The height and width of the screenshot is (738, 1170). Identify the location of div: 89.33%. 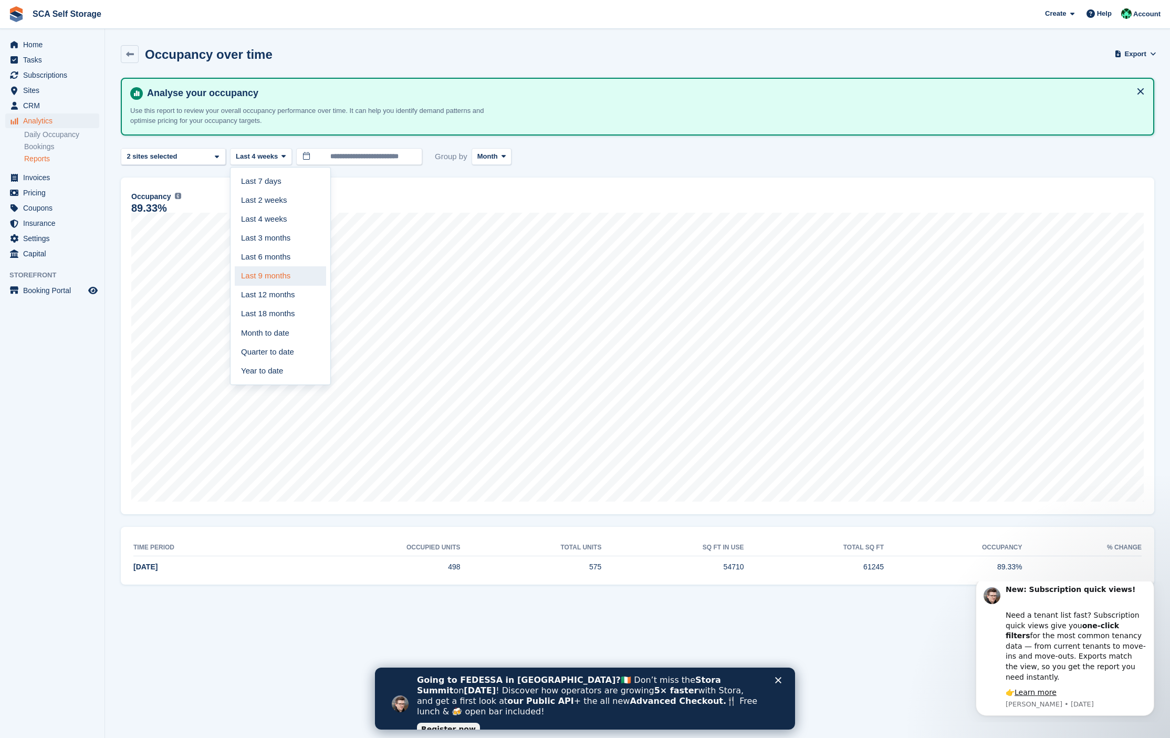
(149, 208).